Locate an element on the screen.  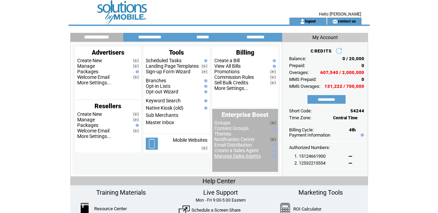
span: MMS Overages: is located at coordinates (304, 86).